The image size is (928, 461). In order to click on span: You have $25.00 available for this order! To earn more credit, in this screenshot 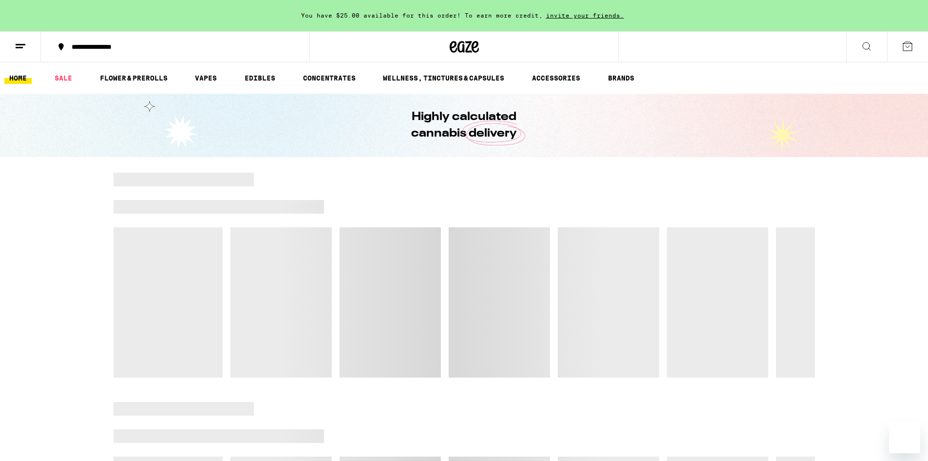, I will do `click(422, 15)`.